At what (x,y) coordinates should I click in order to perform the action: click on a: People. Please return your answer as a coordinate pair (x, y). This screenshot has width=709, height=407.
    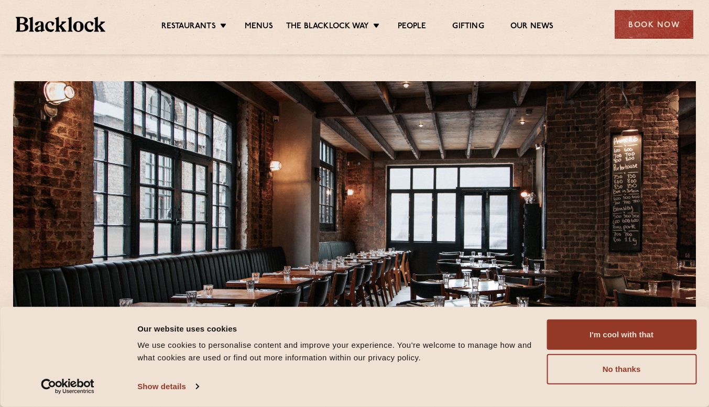
    Looking at the image, I should click on (412, 27).